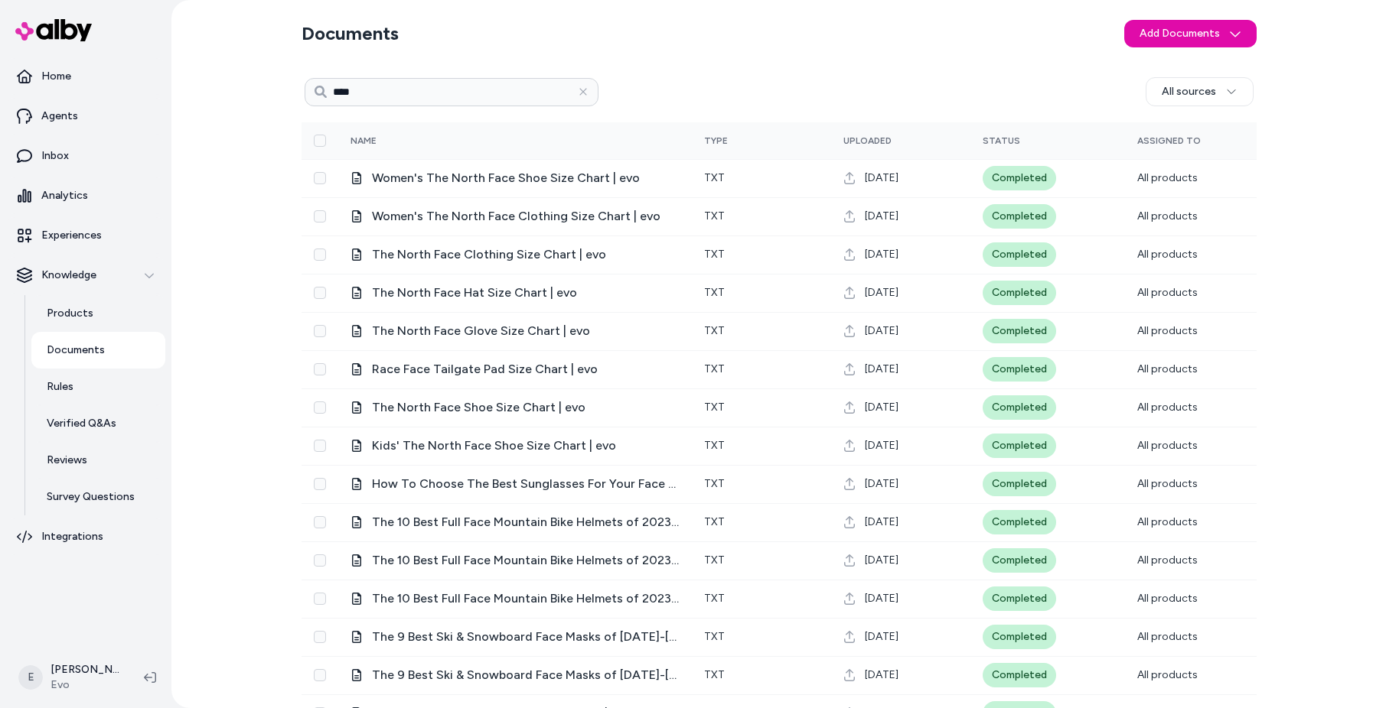 The height and width of the screenshot is (708, 1386). I want to click on button: Knowledge, so click(86, 275).